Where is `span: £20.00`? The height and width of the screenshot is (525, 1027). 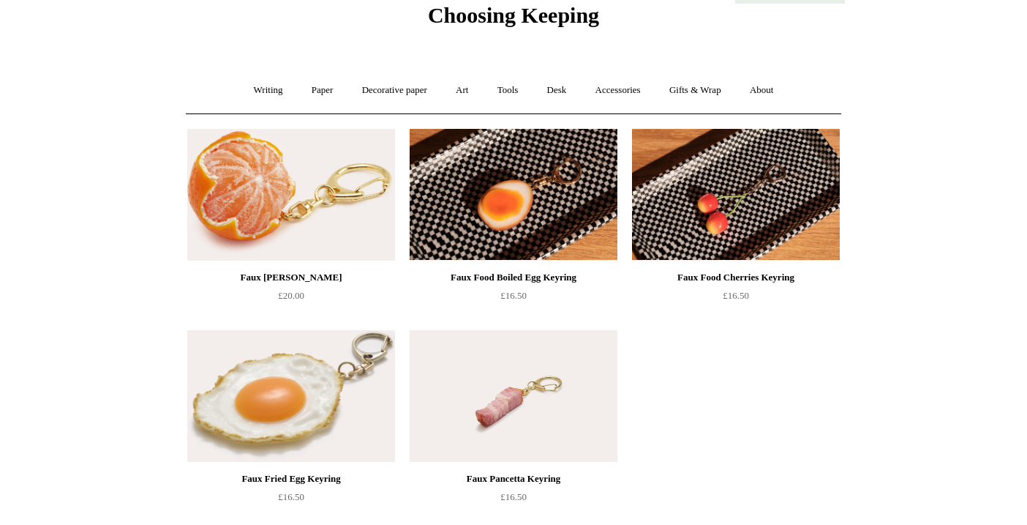 span: £20.00 is located at coordinates (291, 295).